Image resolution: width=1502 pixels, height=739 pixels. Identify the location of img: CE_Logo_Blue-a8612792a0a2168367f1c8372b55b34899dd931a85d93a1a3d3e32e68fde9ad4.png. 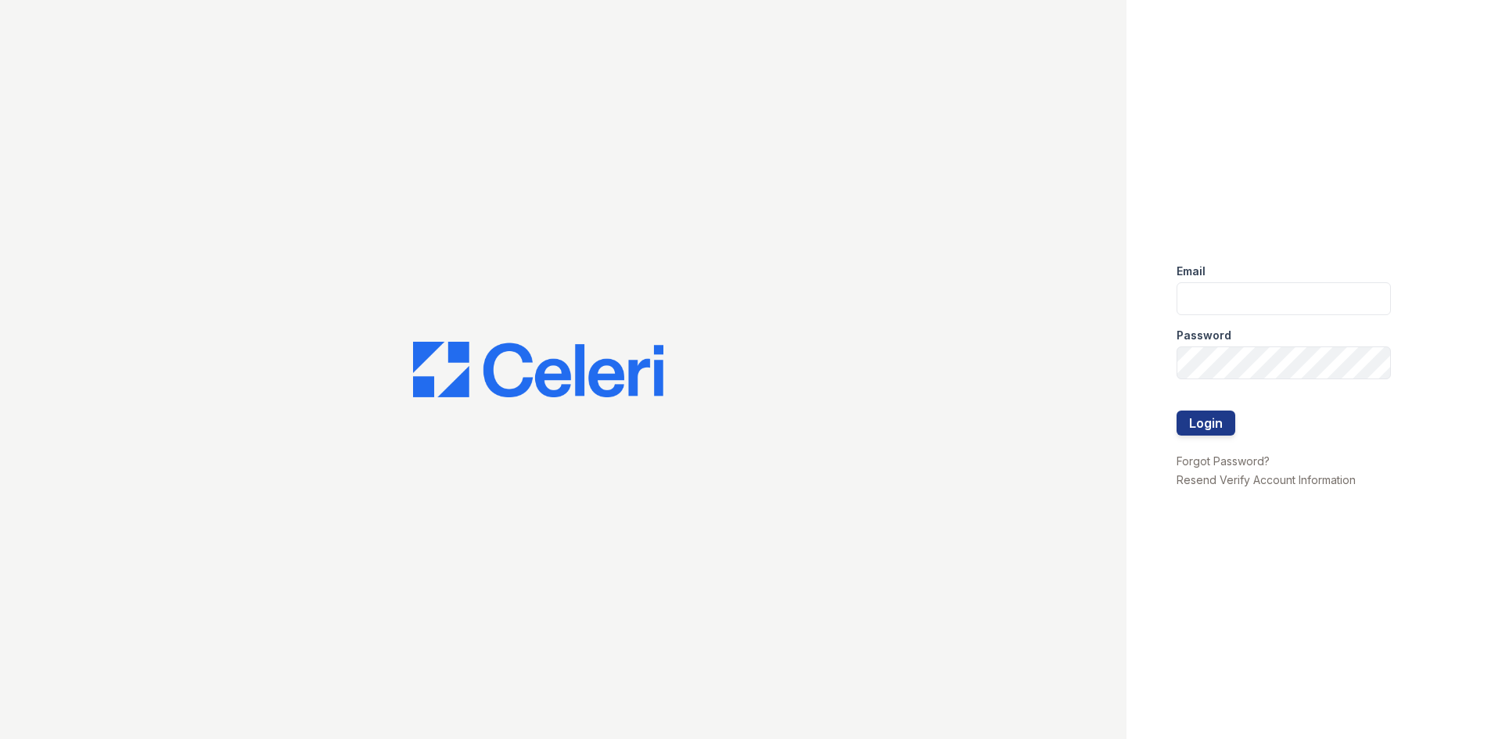
(538, 370).